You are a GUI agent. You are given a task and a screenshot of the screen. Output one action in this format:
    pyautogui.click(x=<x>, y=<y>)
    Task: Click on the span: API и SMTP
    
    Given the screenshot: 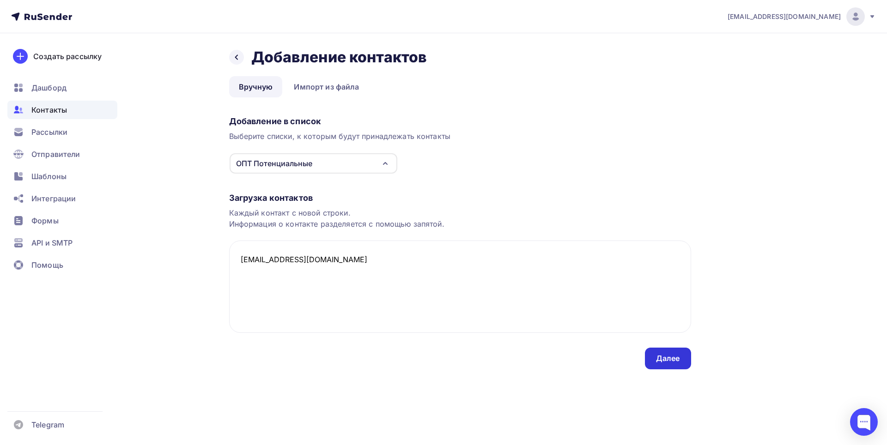 What is the action you would take?
    pyautogui.click(x=52, y=243)
    